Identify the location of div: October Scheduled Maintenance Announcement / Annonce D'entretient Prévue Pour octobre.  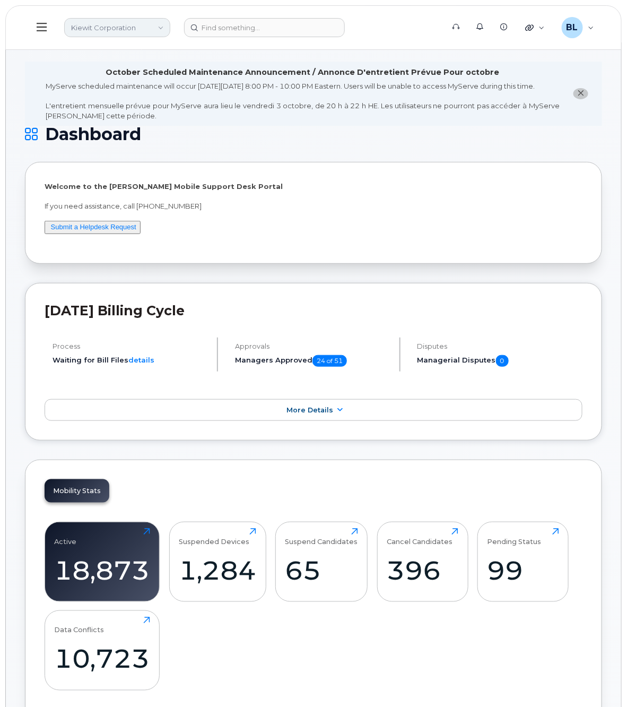
(303, 72).